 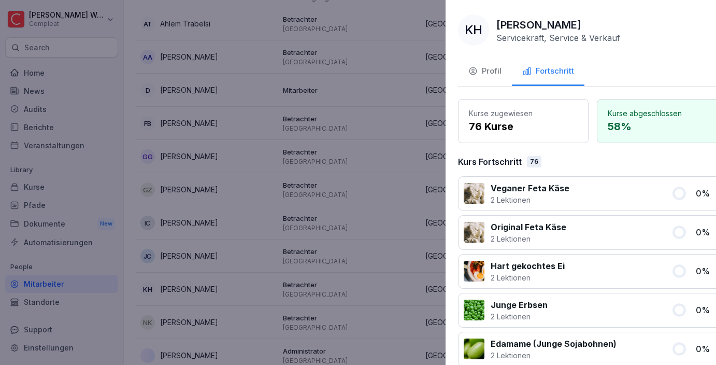 I want to click on div: 76, so click(x=534, y=162).